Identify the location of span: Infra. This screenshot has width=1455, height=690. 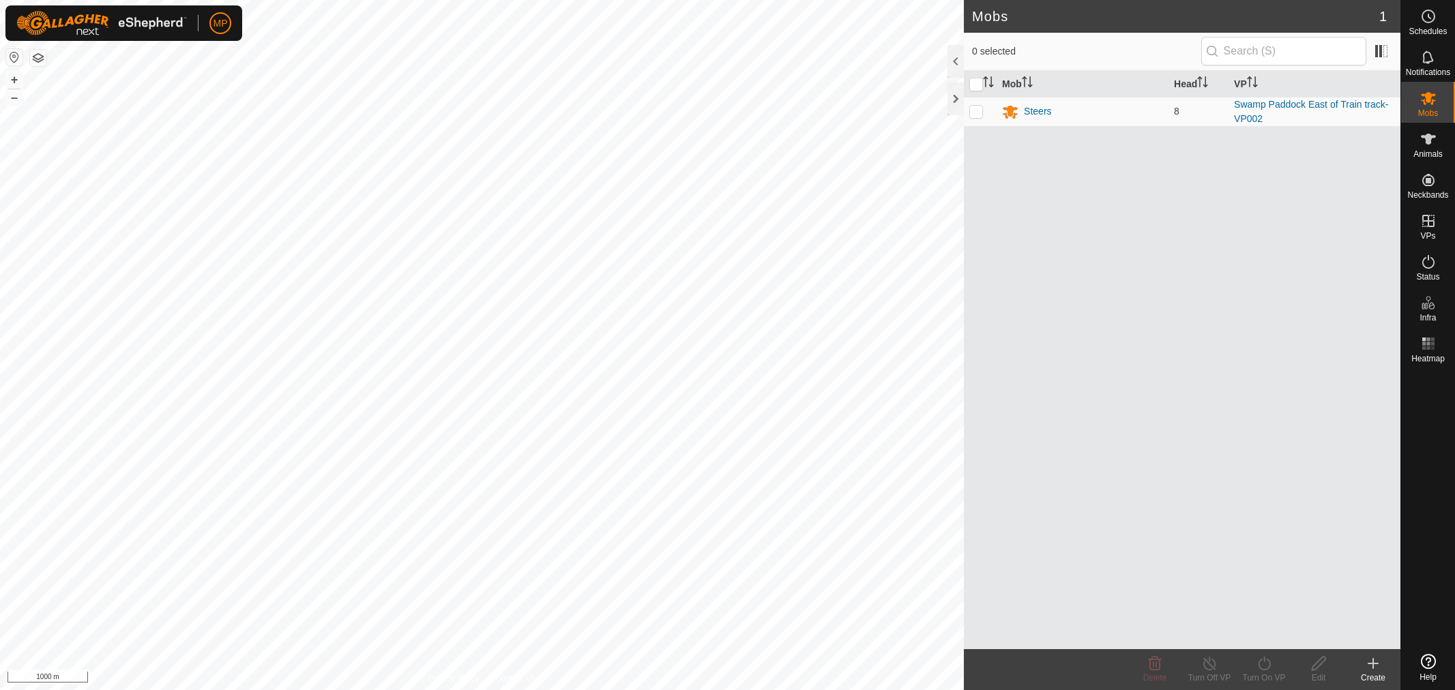
(1428, 318).